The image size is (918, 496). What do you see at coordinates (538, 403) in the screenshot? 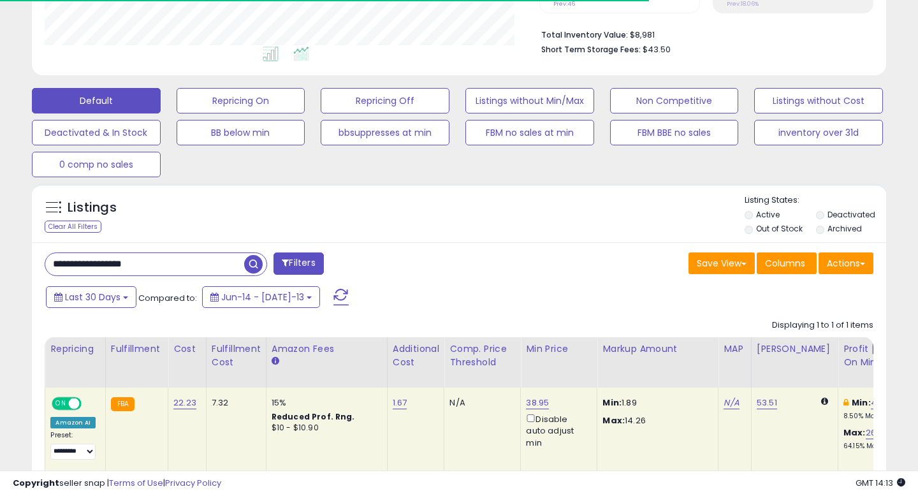
I see `a: 38.95` at bounding box center [538, 403].